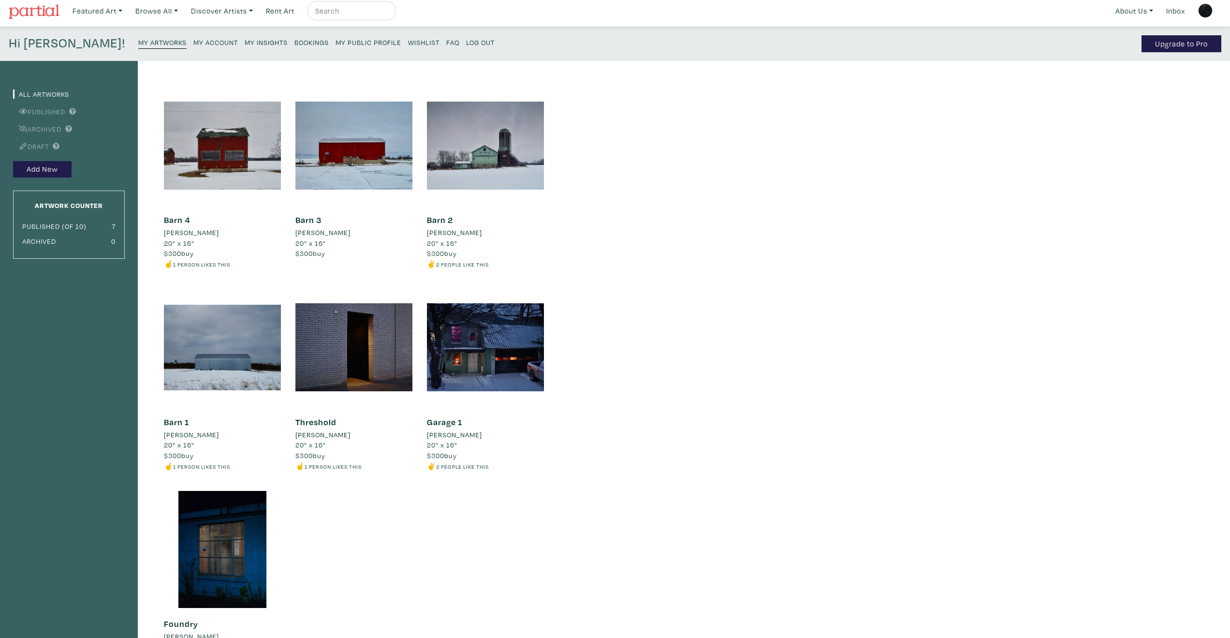 The height and width of the screenshot is (638, 1230). Describe the element at coordinates (311, 42) in the screenshot. I see `small: Bookings` at that location.